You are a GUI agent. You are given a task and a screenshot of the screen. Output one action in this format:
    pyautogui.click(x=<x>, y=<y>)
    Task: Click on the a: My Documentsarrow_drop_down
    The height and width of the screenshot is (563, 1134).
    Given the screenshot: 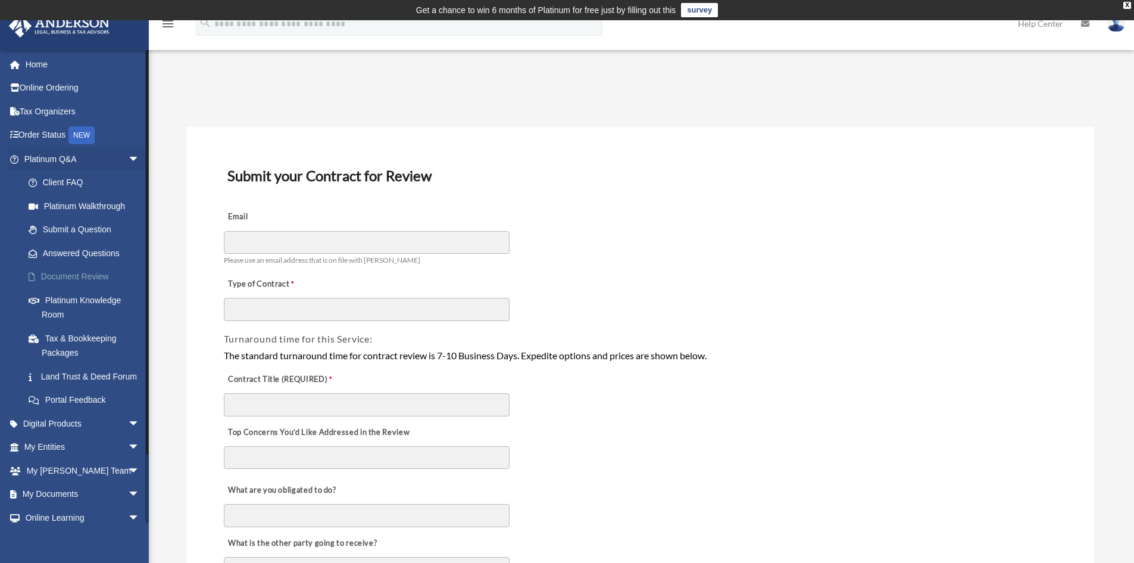 What is the action you would take?
    pyautogui.click(x=83, y=494)
    